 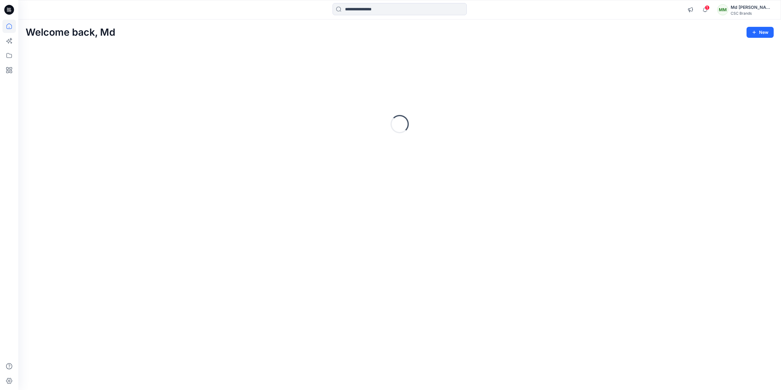 What do you see at coordinates (723, 10) in the screenshot?
I see `div: MM` at bounding box center [723, 10].